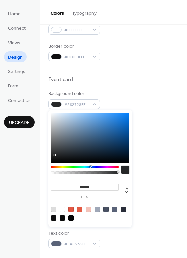 This screenshot has height=258, width=187. Describe the element at coordinates (106, 209) in the screenshot. I see `div: rgb(73, 81, 99)` at that location.